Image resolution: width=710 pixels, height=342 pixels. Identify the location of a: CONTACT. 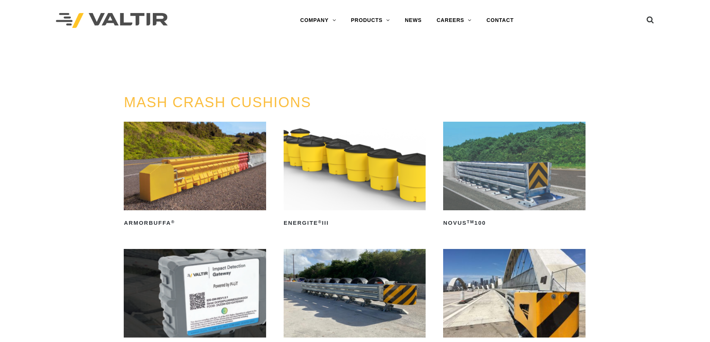
(500, 20).